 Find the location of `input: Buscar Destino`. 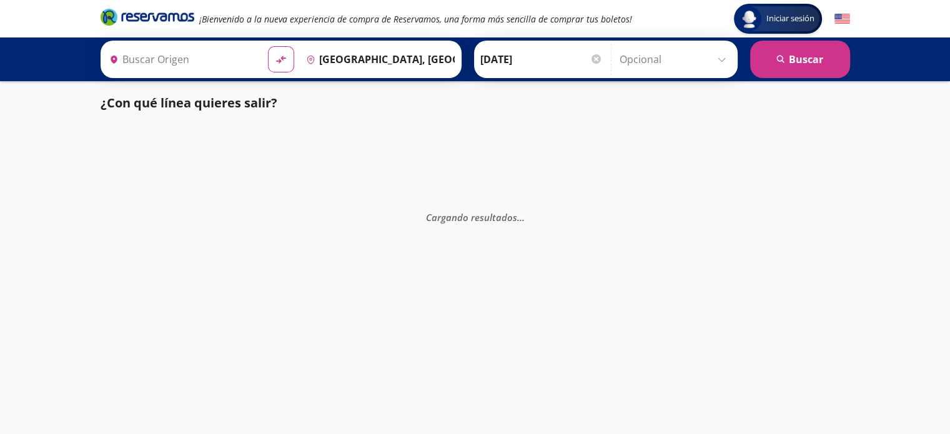

input: Buscar Destino is located at coordinates (378, 59).